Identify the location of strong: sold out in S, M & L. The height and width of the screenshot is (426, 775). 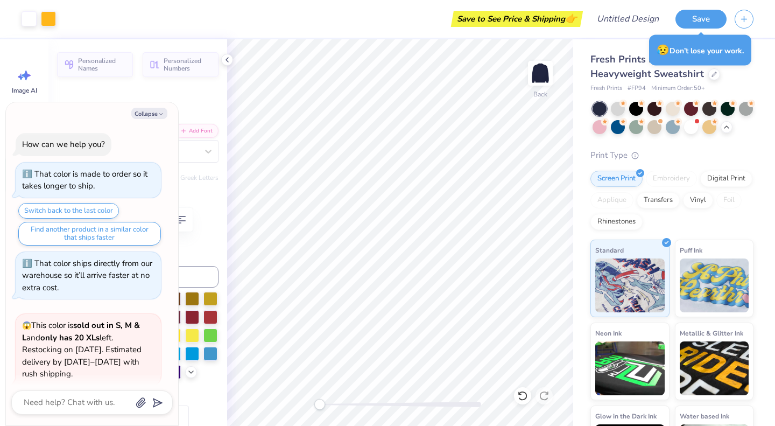
(81, 331).